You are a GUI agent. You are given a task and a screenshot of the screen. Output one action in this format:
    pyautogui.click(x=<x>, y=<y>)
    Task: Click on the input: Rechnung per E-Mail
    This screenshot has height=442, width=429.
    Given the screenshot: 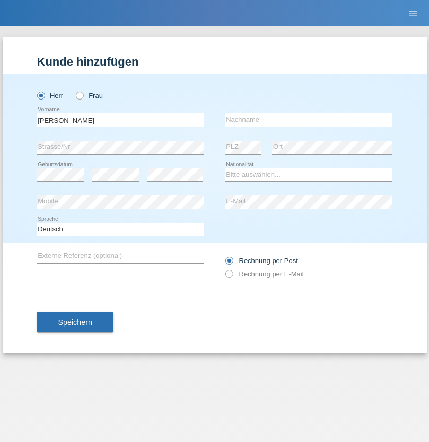 What is the action you would take?
    pyautogui.click(x=228, y=277)
    